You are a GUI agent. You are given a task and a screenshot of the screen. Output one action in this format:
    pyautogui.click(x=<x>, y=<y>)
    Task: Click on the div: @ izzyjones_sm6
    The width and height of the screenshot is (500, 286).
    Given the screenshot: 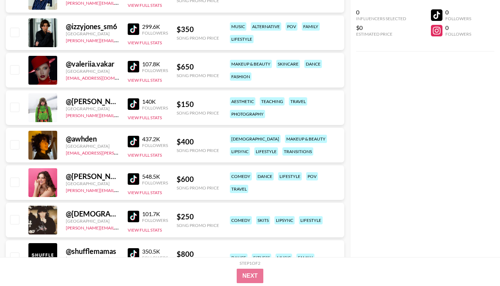 What is the action you would take?
    pyautogui.click(x=93, y=26)
    